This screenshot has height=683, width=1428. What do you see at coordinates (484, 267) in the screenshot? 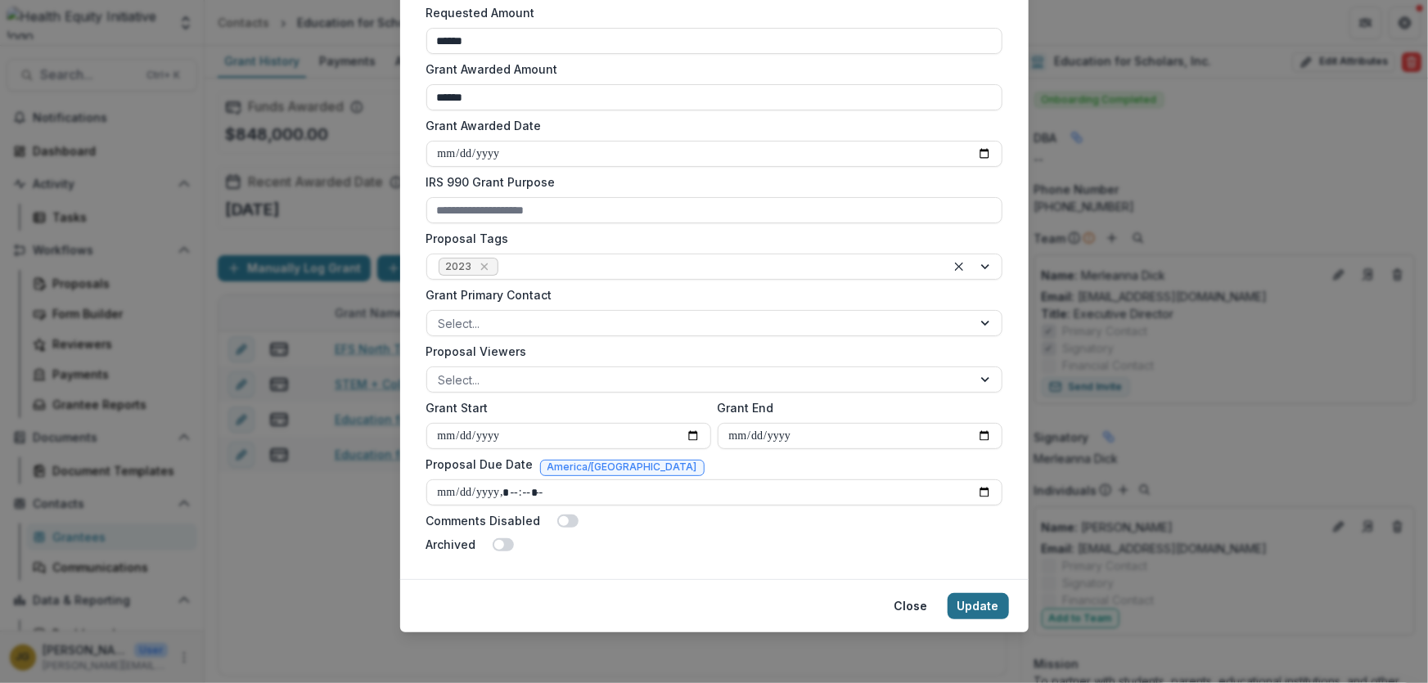
I see `div: Remove 2023` at bounding box center [484, 267].